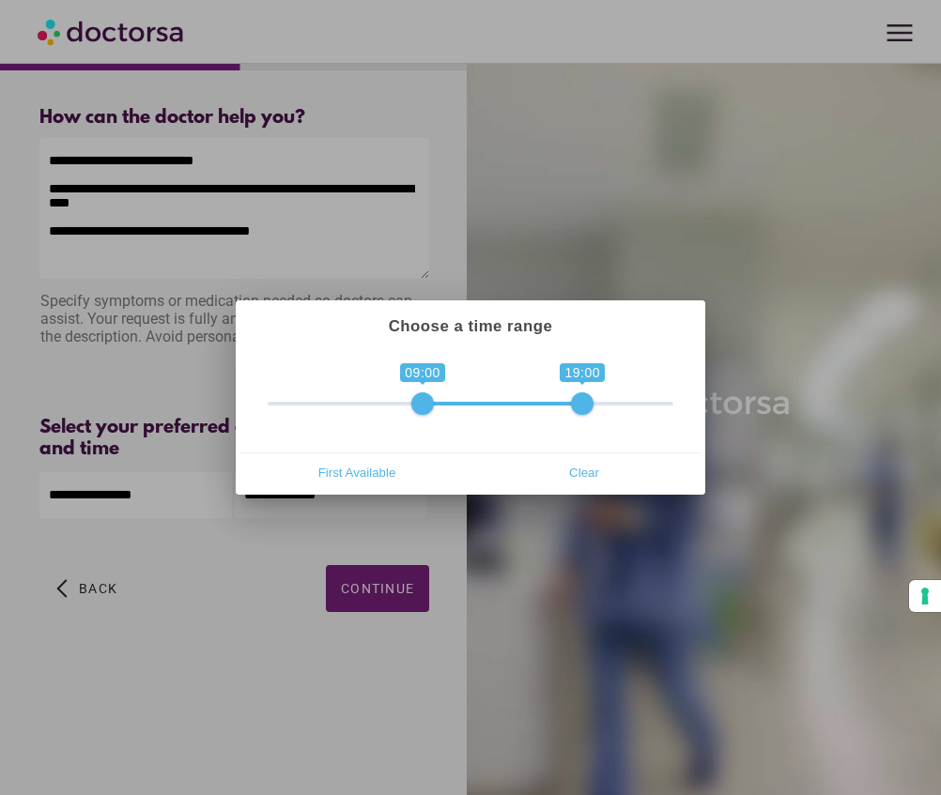  I want to click on button: Clear, so click(584, 472).